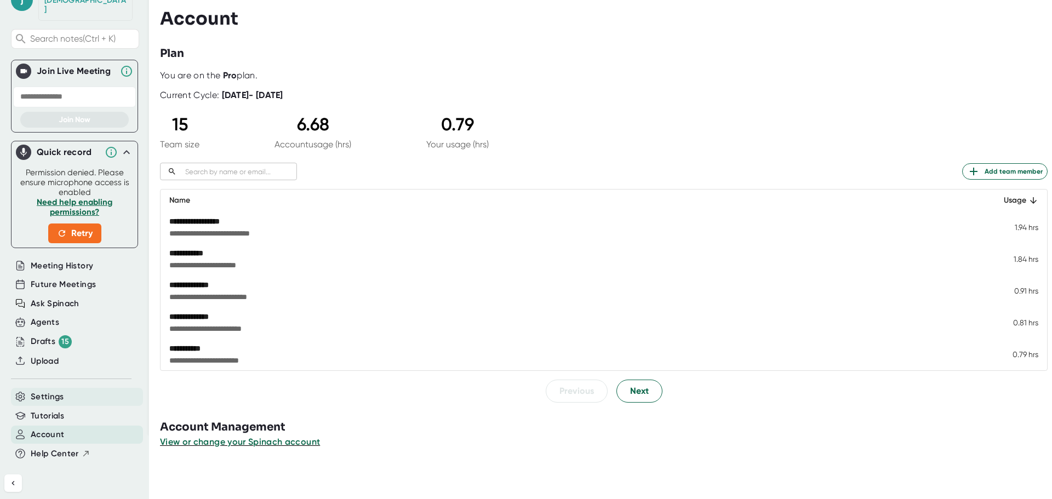 This screenshot has width=1052, height=499. Describe the element at coordinates (240, 442) in the screenshot. I see `button: View or change your Spinach account` at that location.